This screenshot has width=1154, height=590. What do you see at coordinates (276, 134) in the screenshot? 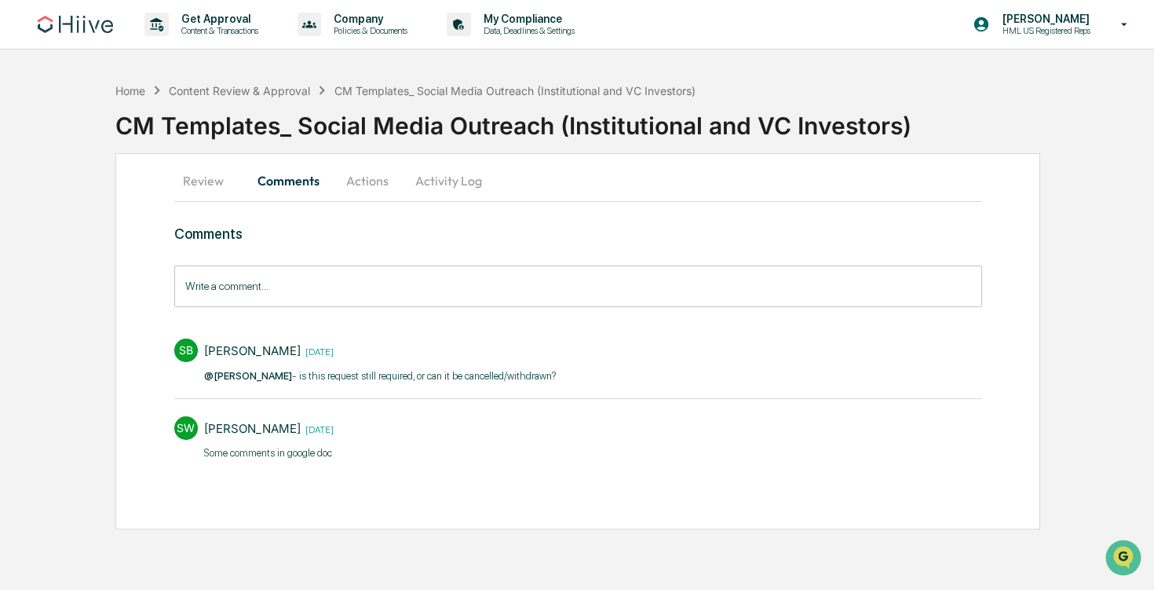
I see `button: Start new chat` at bounding box center [276, 134].